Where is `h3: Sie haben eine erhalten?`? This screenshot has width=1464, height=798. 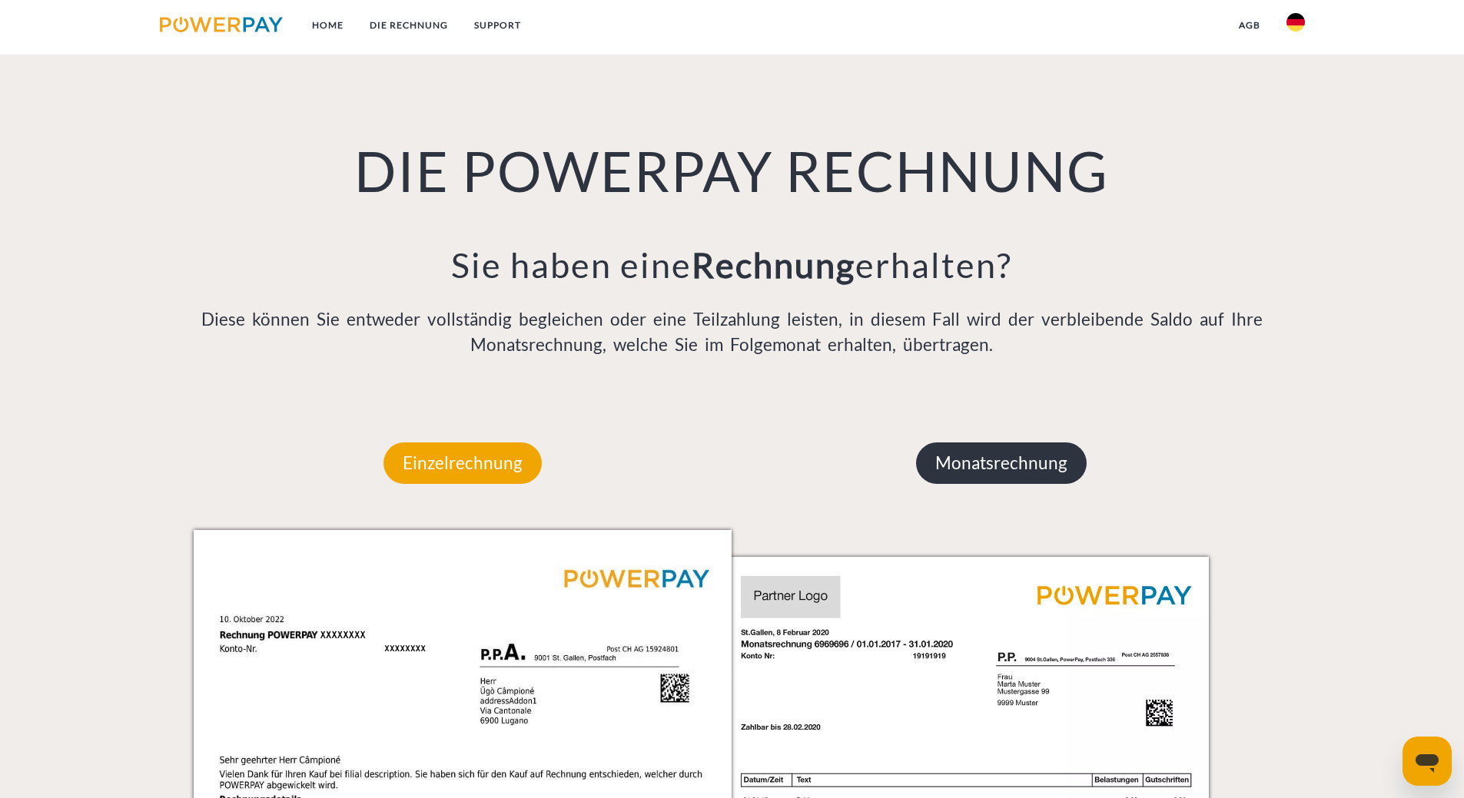
h3: Sie haben eine erhalten? is located at coordinates (732, 265).